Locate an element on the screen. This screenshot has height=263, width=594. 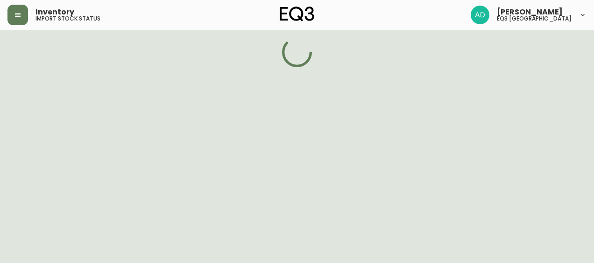
h5: import stock status is located at coordinates (68, 19).